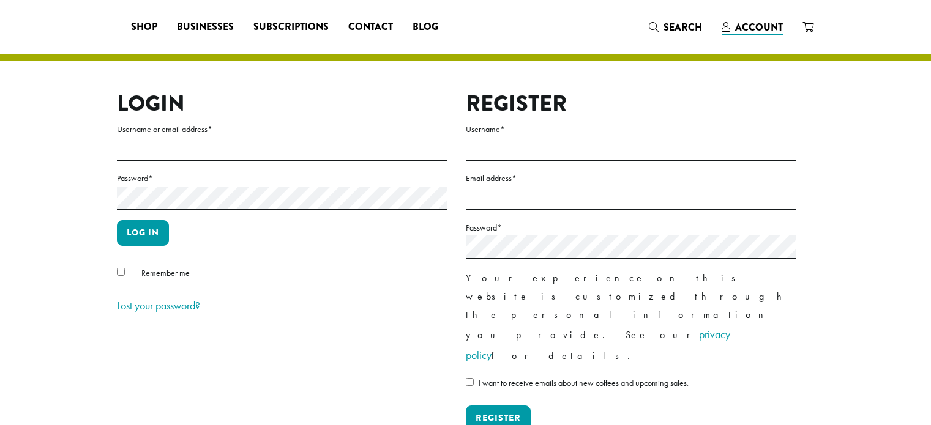 The image size is (931, 425). Describe the element at coordinates (282, 129) in the screenshot. I see `label: Username or email address` at that location.